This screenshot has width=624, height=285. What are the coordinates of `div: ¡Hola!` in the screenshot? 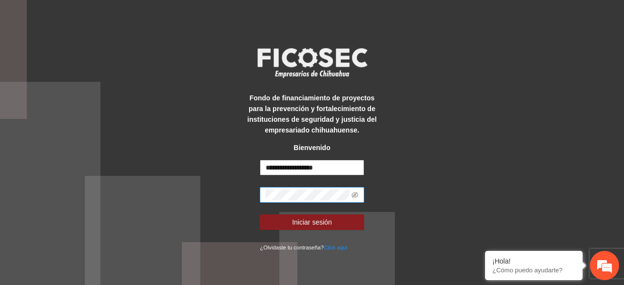 It's located at (534, 261).